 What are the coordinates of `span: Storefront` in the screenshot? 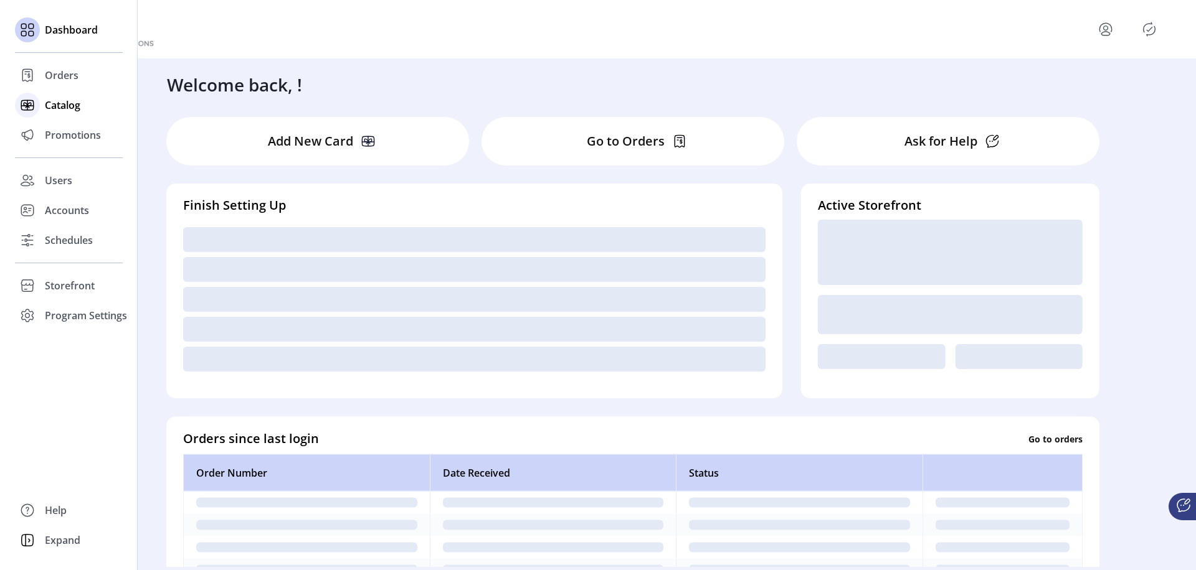 It's located at (70, 286).